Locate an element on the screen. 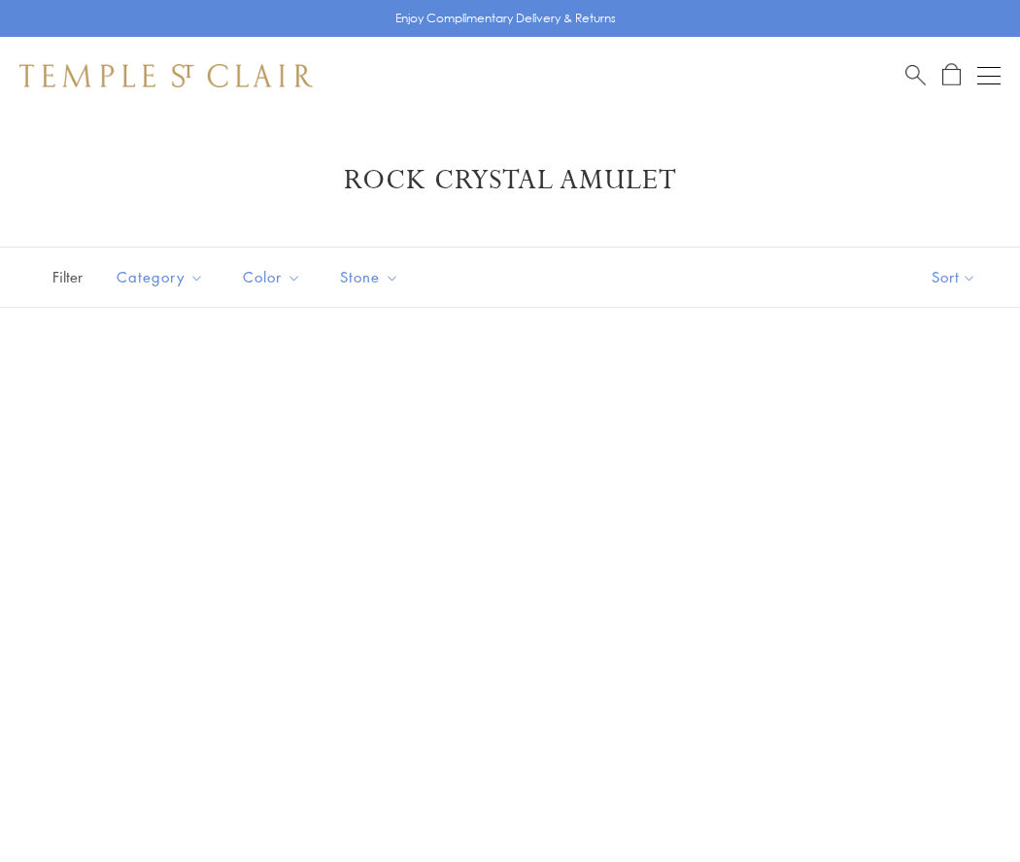 Image resolution: width=1020 pixels, height=862 pixels. button: Open navigation is located at coordinates (989, 76).